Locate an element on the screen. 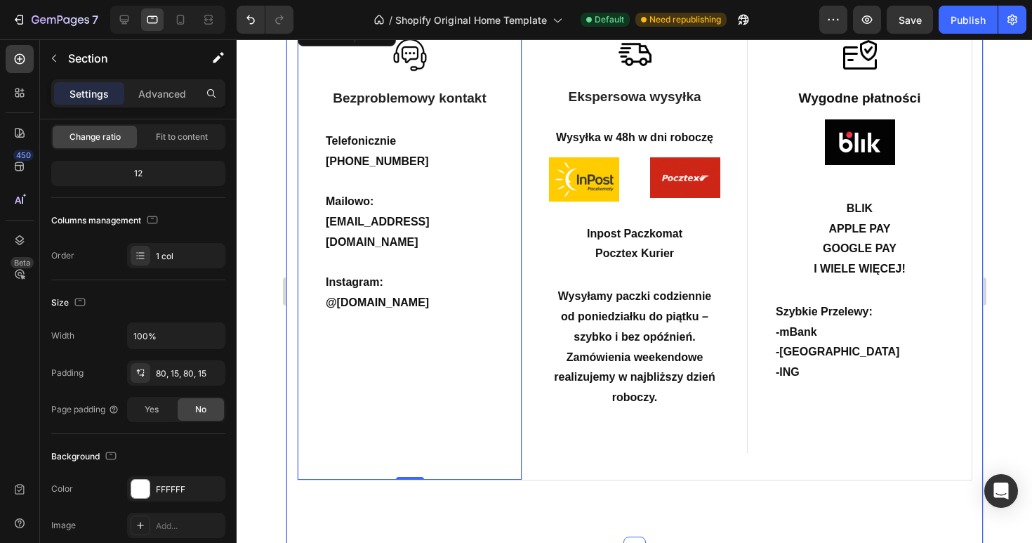  div: Order is located at coordinates (62, 256).